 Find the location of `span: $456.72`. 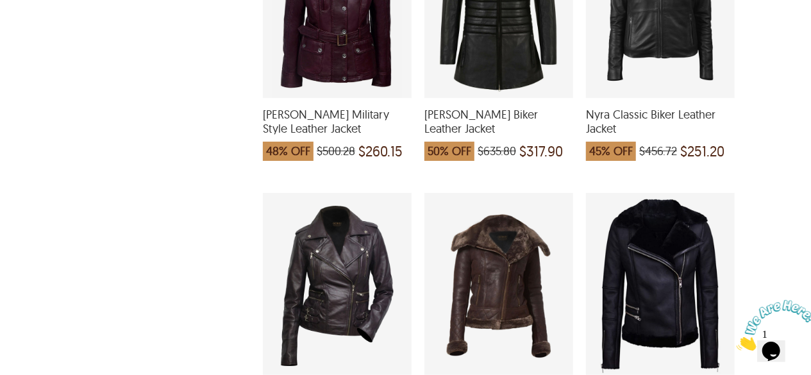

span: $456.72 is located at coordinates (658, 151).